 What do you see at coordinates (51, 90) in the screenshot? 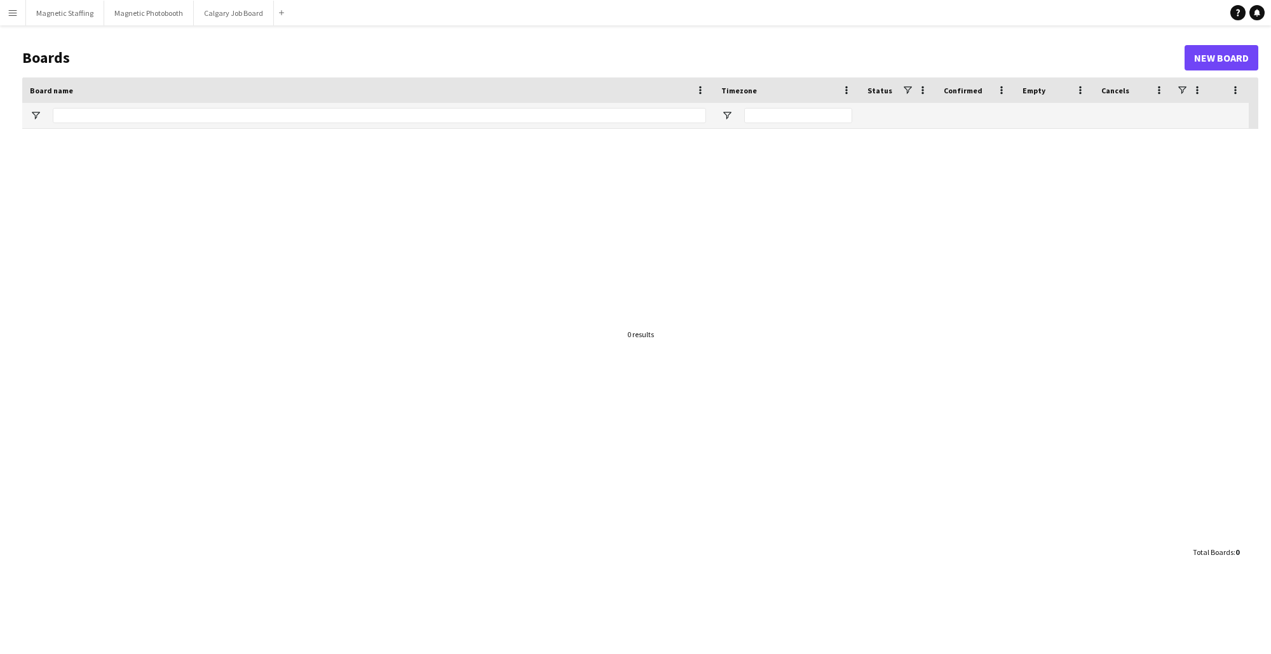
I see `span: Board name` at bounding box center [51, 90].